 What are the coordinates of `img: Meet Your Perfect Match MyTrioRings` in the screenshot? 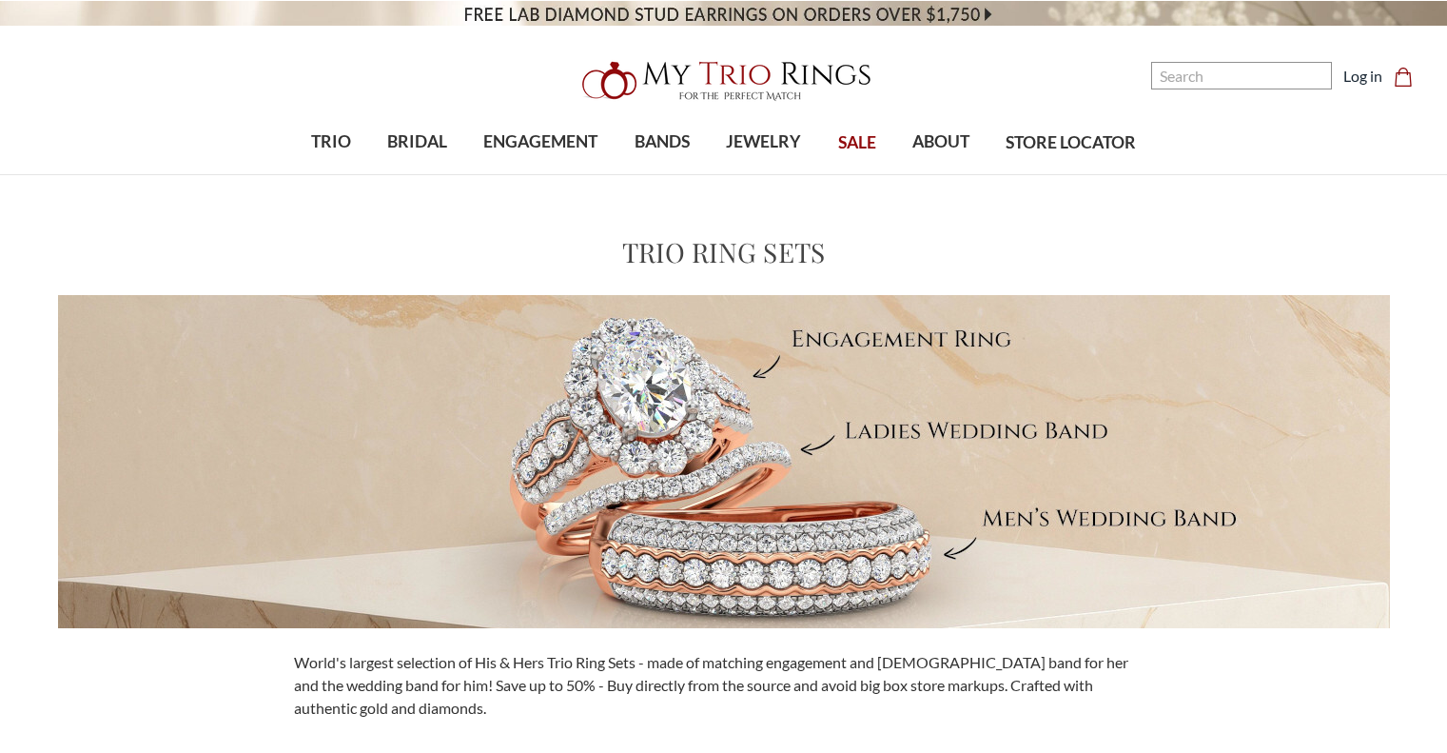 It's located at (724, 462).